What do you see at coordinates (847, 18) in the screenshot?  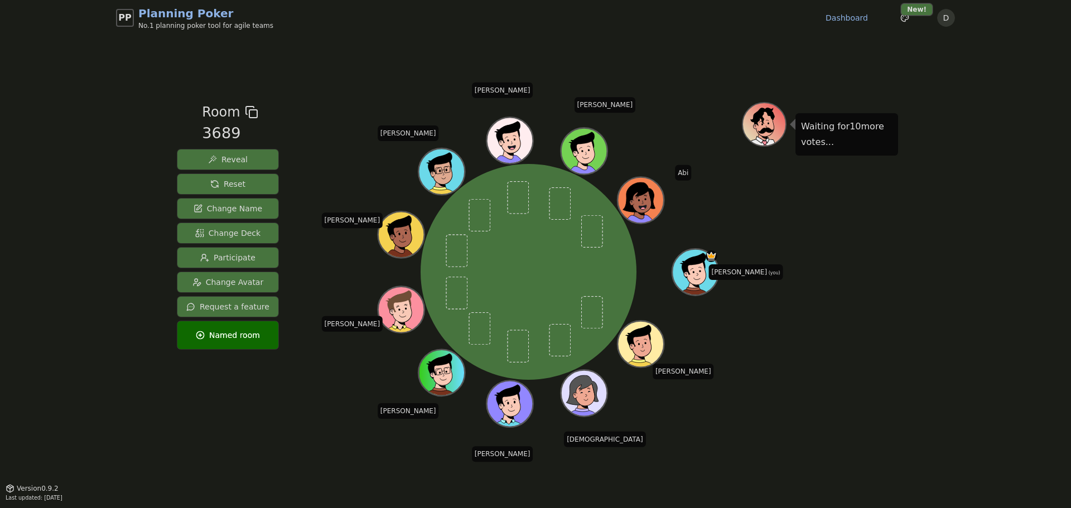 I see `a: Dashboard` at bounding box center [847, 18].